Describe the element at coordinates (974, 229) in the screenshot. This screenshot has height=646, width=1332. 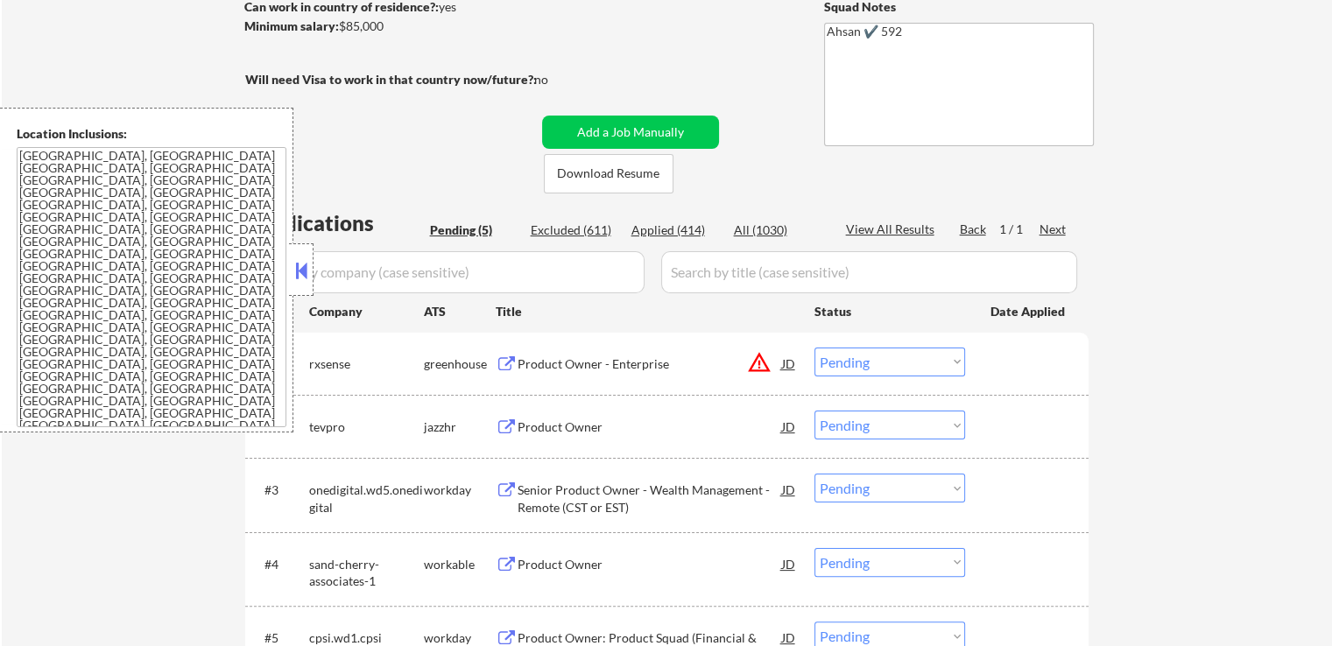
I see `div: Back` at that location.